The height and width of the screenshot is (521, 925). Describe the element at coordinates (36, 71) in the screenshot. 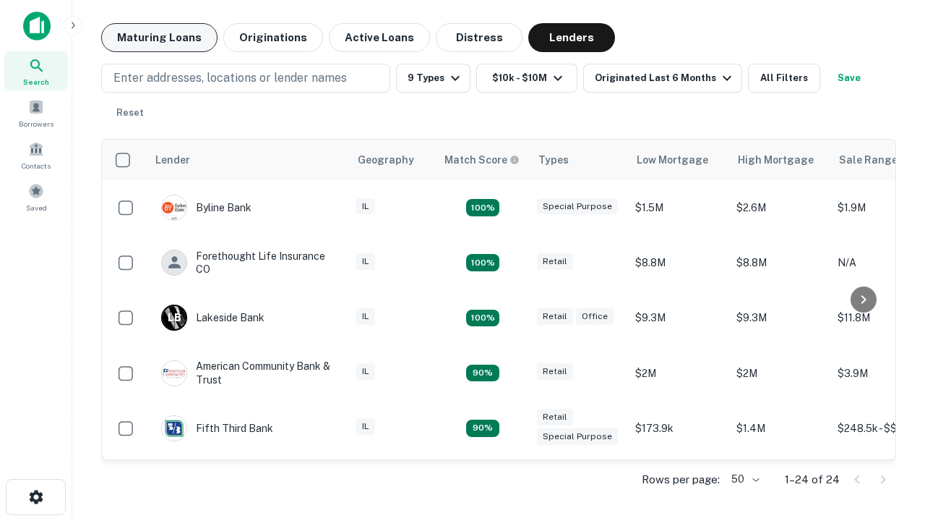

I see `a: Search` at that location.